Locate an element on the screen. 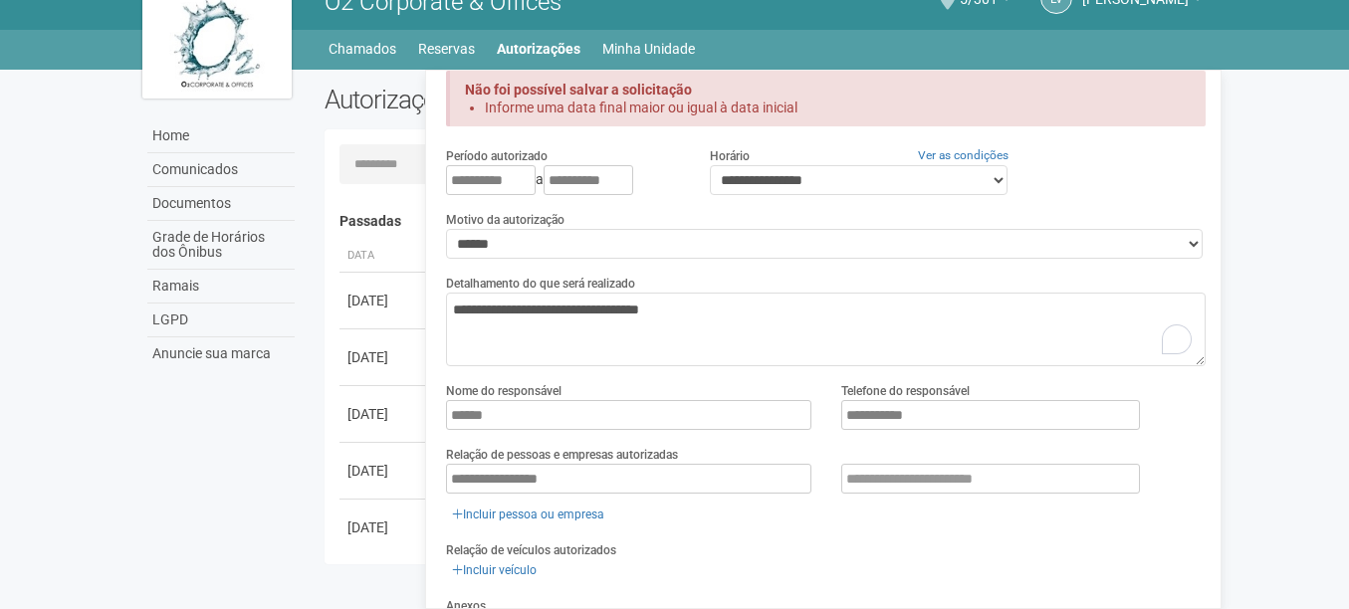 This screenshot has width=1349, height=609. a: Anuncie sua marca is located at coordinates (221, 353).